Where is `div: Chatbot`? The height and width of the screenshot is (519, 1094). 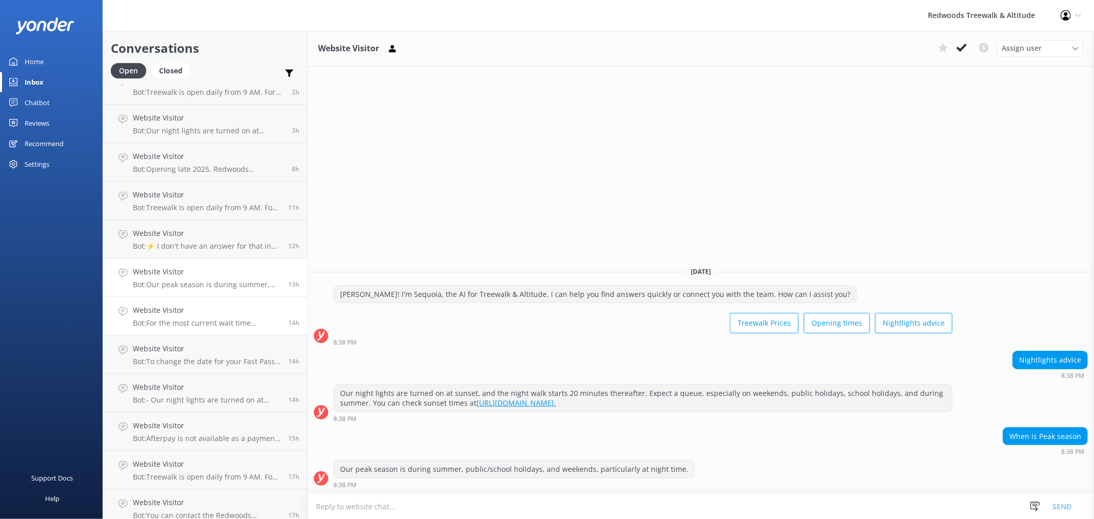 div: Chatbot is located at coordinates (37, 103).